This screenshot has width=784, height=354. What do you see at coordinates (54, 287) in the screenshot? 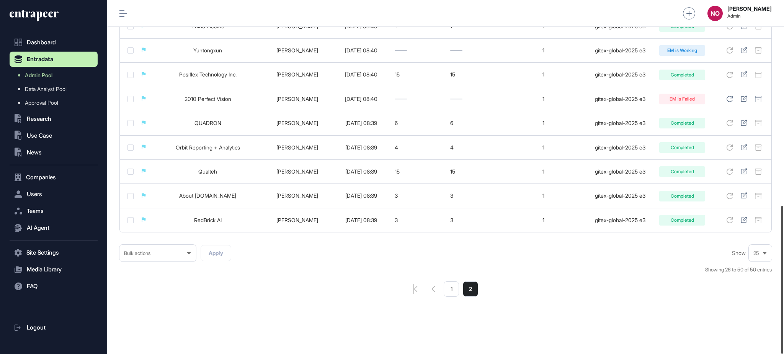
I see `button: FAQ` at bounding box center [54, 287].